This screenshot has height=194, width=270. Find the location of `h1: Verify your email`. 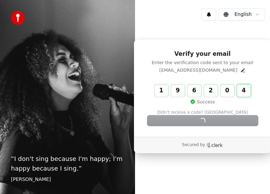

h1: Verify your email is located at coordinates (203, 54).